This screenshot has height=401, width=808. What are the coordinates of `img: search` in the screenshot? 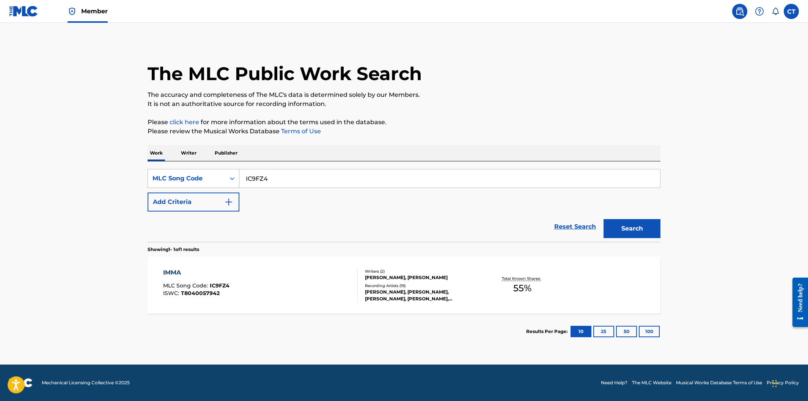 It's located at (740, 11).